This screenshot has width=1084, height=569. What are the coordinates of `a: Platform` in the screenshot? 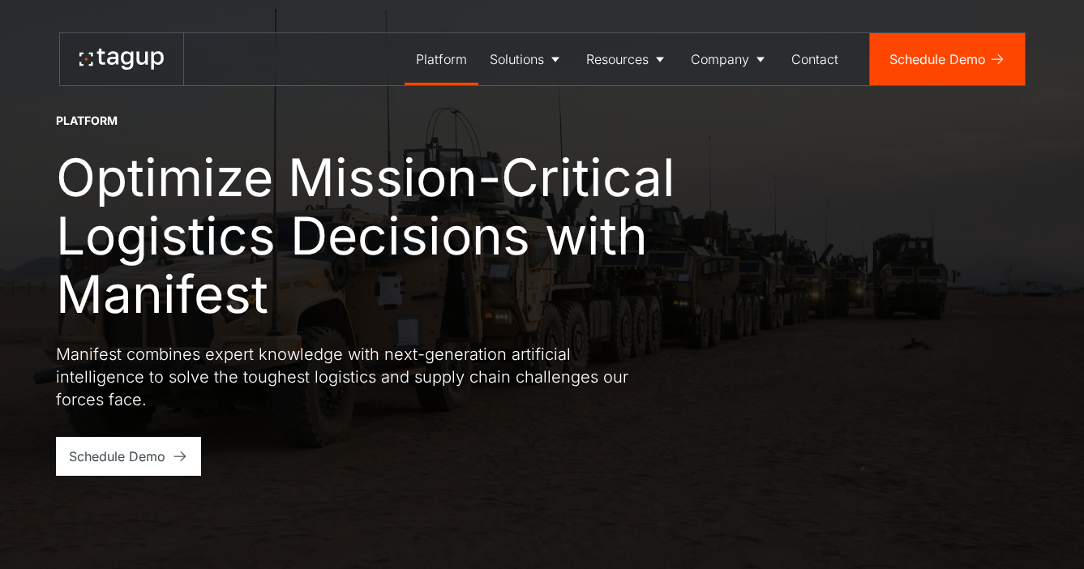 It's located at (441, 59).